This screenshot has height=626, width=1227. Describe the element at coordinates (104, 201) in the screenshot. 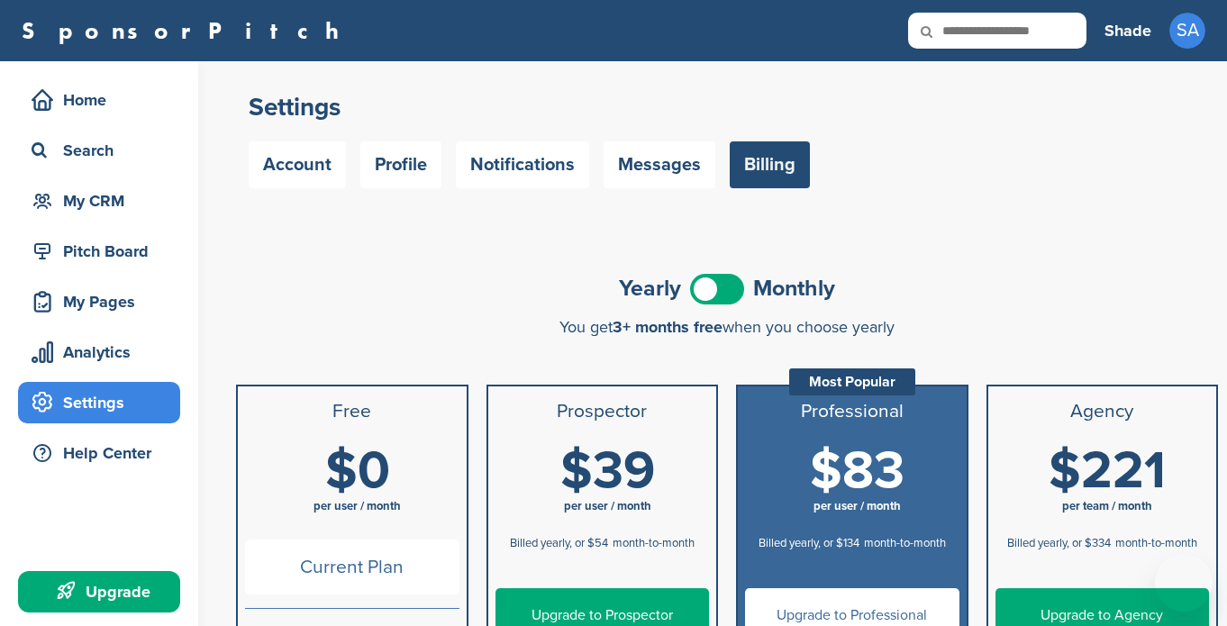

I see `div: My CRM` at that location.